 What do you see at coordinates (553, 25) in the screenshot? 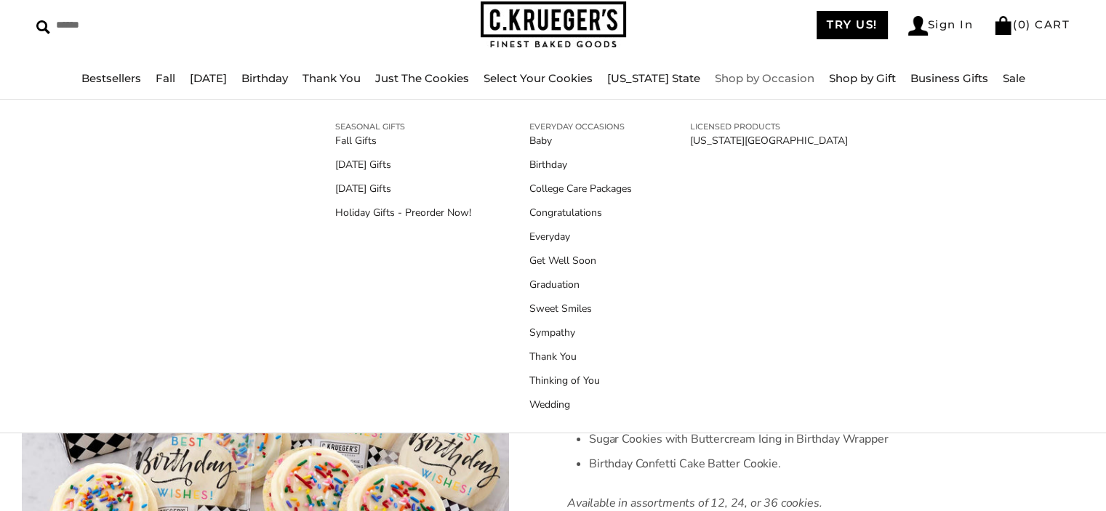
I see `img: C.KRUEGER'S` at bounding box center [553, 25].